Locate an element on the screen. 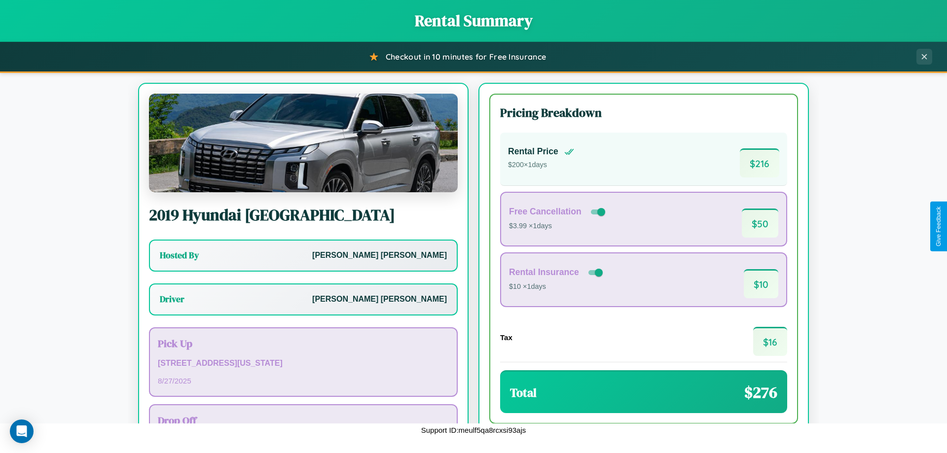 Image resolution: width=947 pixels, height=453 pixels. h1: Rental Summary is located at coordinates (473, 21).